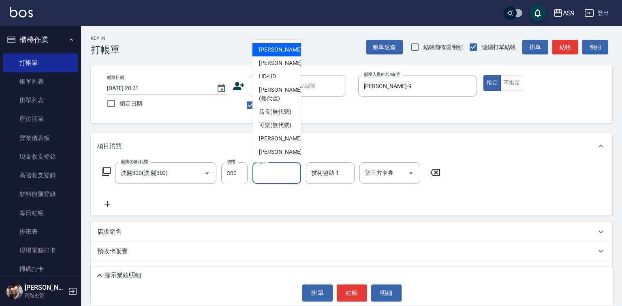 Image resolution: width=622 pixels, height=306 pixels. I want to click on a: 現金收支登錄, so click(41, 156).